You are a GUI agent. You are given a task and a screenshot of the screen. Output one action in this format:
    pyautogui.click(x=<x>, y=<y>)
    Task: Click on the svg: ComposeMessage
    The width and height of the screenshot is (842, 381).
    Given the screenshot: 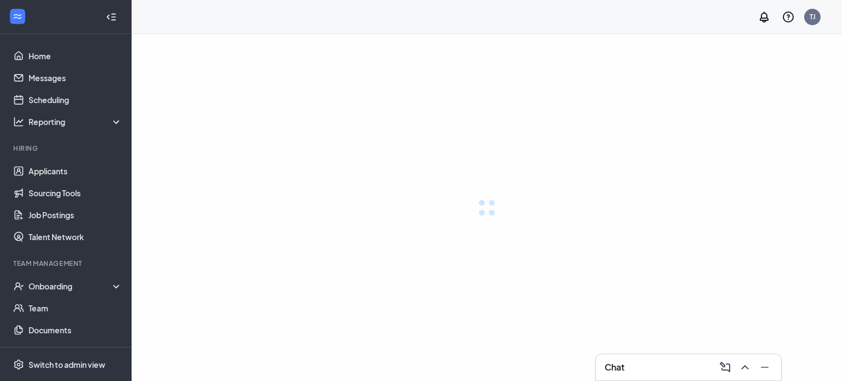 What is the action you would take?
    pyautogui.click(x=725, y=367)
    